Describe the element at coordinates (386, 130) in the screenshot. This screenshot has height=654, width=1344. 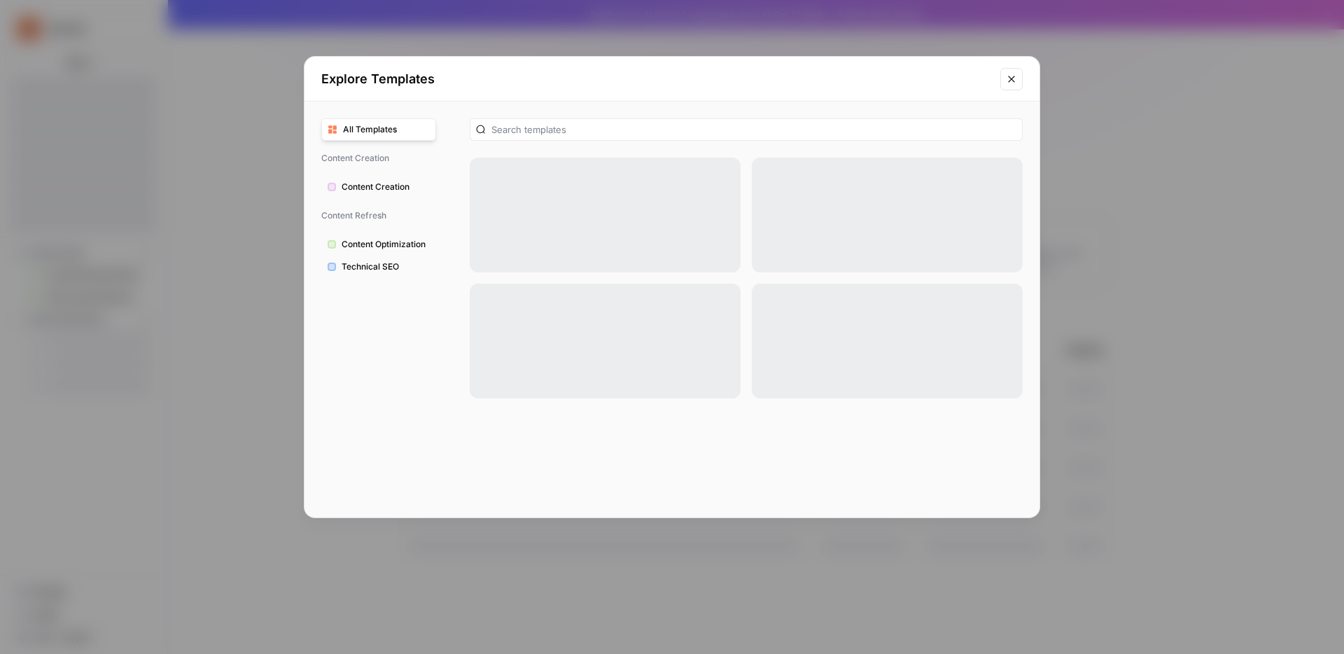
I see `span: All Templates` at that location.